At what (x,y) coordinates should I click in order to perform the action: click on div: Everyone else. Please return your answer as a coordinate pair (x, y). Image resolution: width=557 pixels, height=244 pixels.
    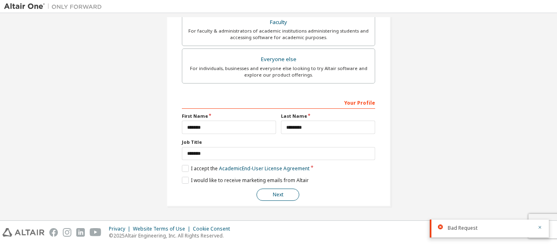
    Looking at the image, I should click on (278, 60).